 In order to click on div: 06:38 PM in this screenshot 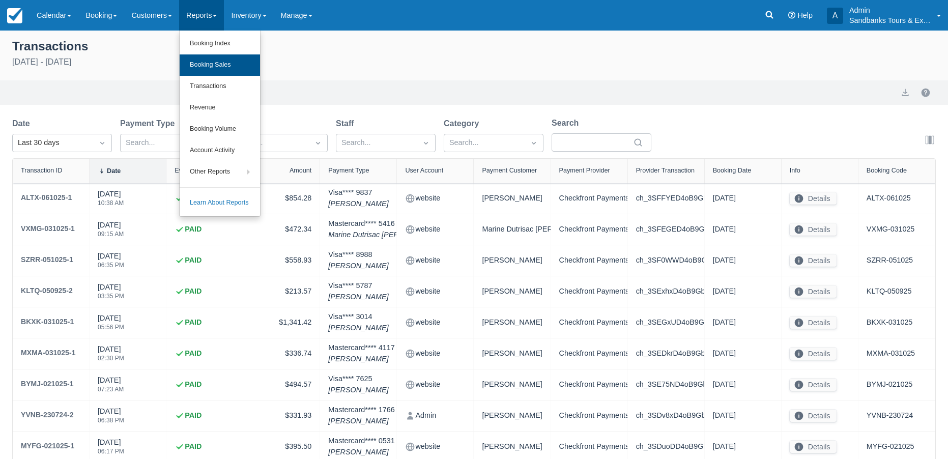, I will do `click(111, 420)`.